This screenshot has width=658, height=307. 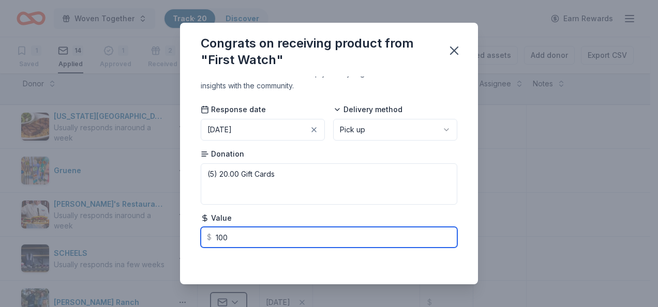 What do you see at coordinates (329, 184) in the screenshot?
I see `textarea: (5) 20.00 Gift Cards` at bounding box center [329, 184].